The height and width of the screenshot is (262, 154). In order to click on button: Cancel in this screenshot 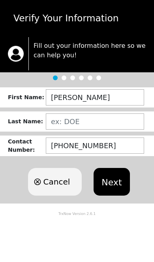, I will do `click(55, 182)`.